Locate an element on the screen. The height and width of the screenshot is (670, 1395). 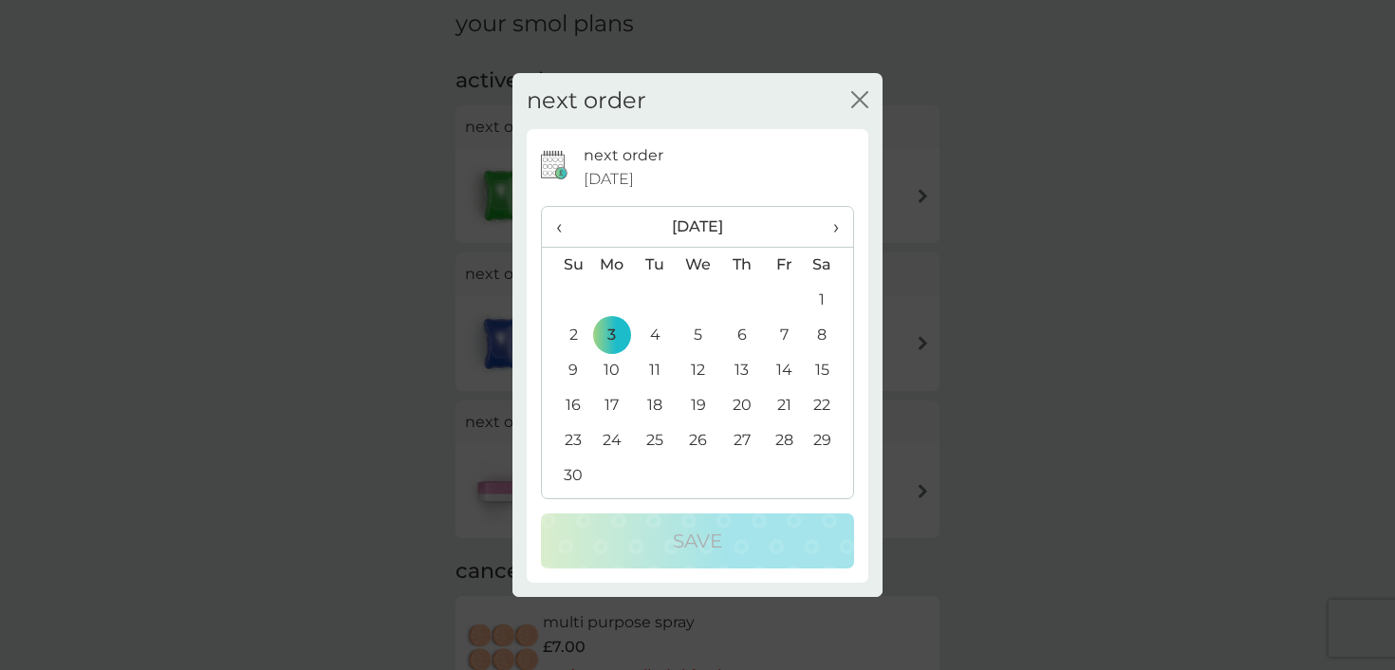
p: Save is located at coordinates (698, 541).